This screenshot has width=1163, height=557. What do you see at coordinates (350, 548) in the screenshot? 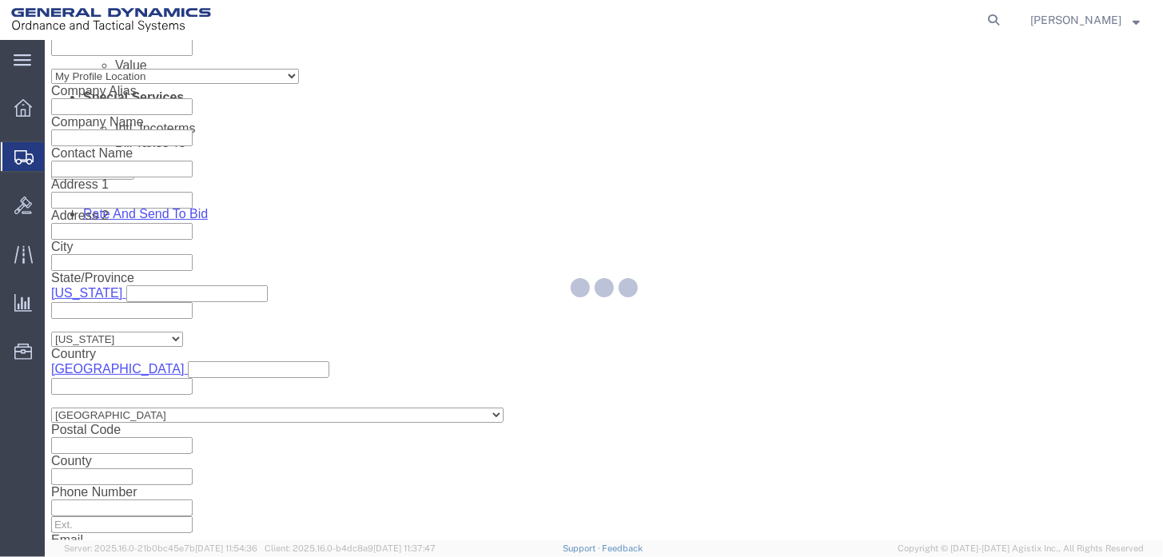
I see `span: Client: 2025.16.0-b4dc8a9` at bounding box center [350, 548].